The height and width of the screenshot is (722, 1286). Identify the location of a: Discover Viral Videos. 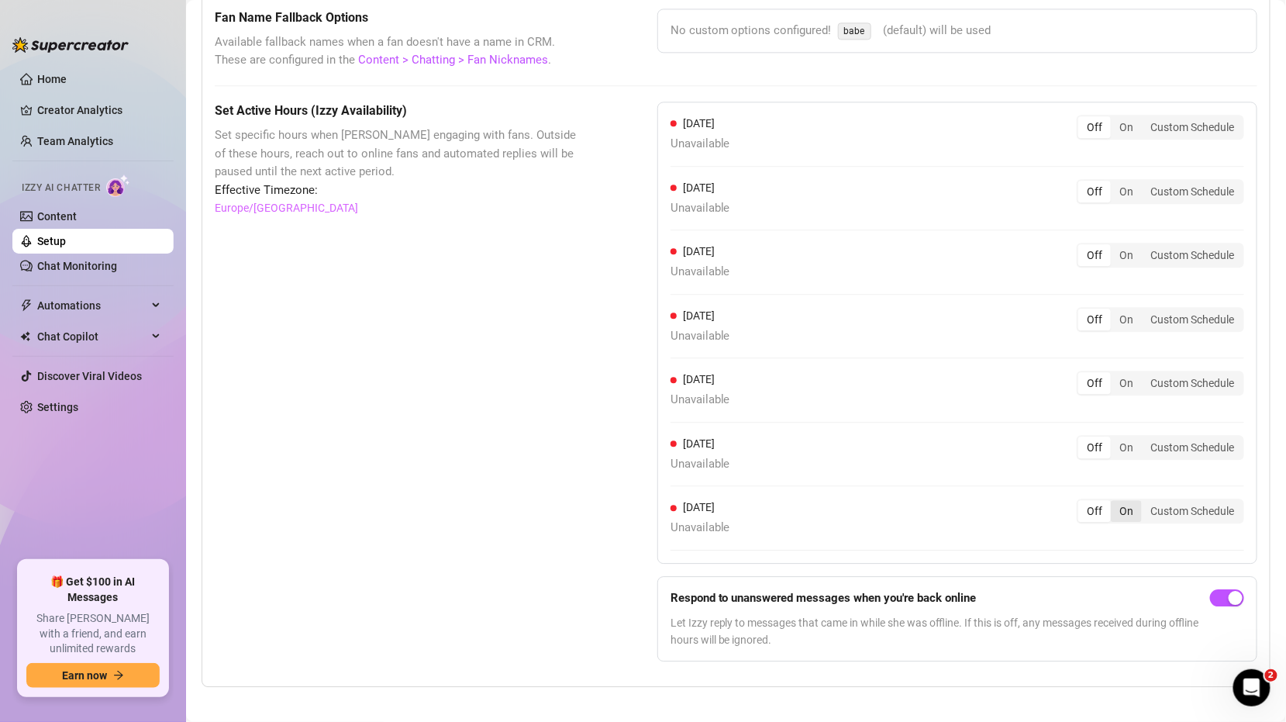
(89, 376).